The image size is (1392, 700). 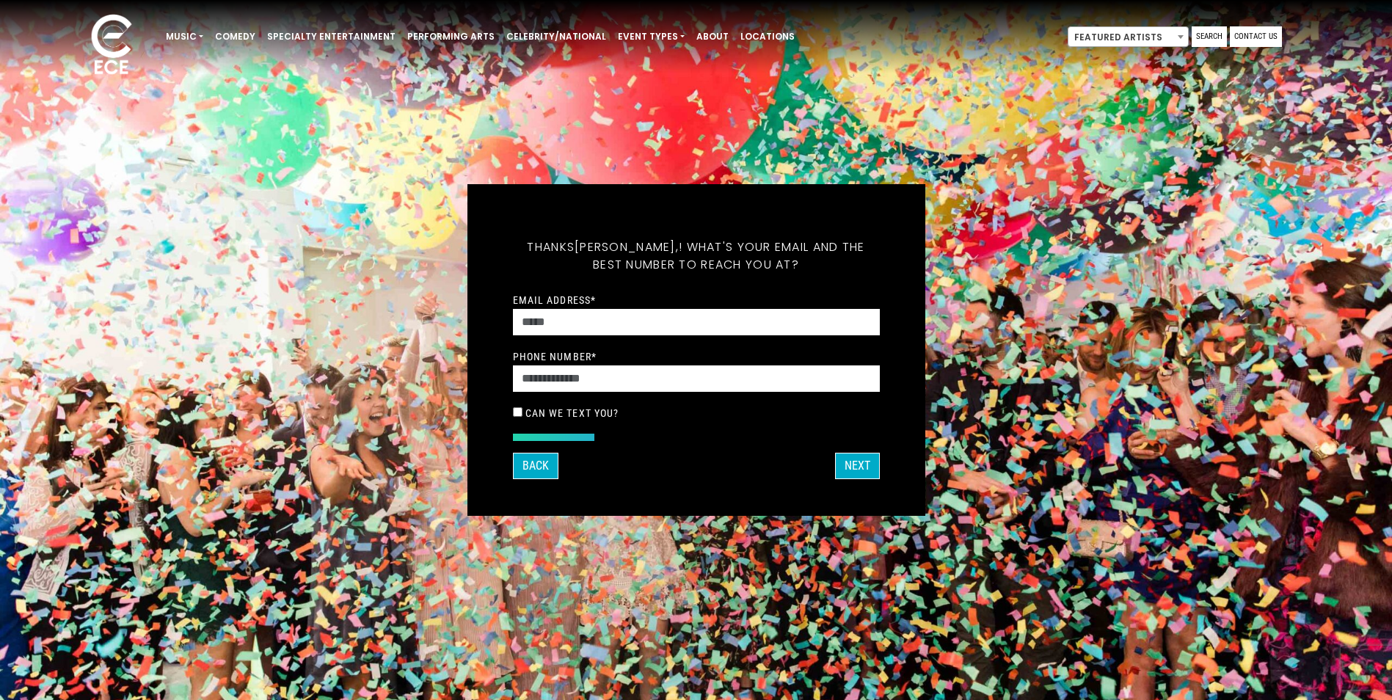 What do you see at coordinates (1128, 37) in the screenshot?
I see `span: Featured Artists` at bounding box center [1128, 37].